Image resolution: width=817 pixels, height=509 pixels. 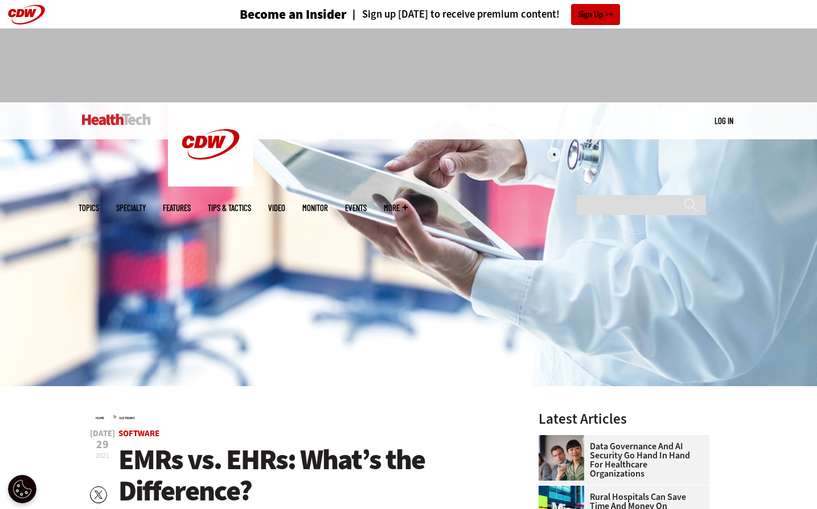 What do you see at coordinates (564, 491) in the screenshot?
I see `a: Microsoft building` at bounding box center [564, 491].